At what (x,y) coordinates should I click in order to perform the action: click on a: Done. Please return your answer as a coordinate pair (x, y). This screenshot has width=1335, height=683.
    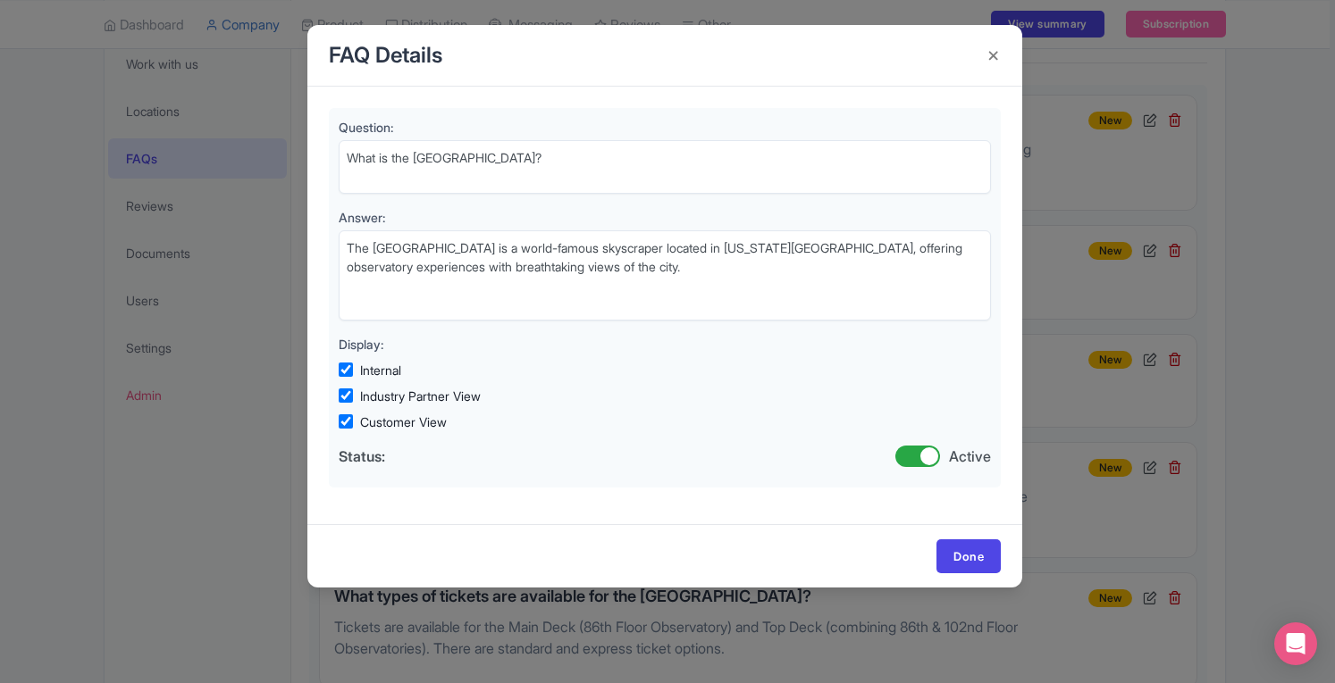
    Looking at the image, I should click on (968, 557).